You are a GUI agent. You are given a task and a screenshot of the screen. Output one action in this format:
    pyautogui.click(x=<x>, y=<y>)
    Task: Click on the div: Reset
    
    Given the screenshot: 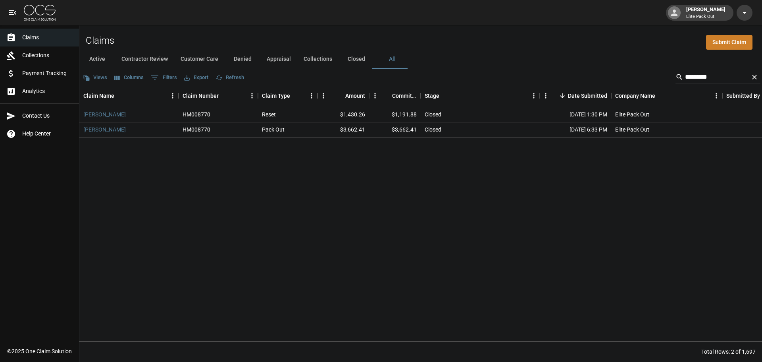 What is the action you would take?
    pyautogui.click(x=269, y=114)
    